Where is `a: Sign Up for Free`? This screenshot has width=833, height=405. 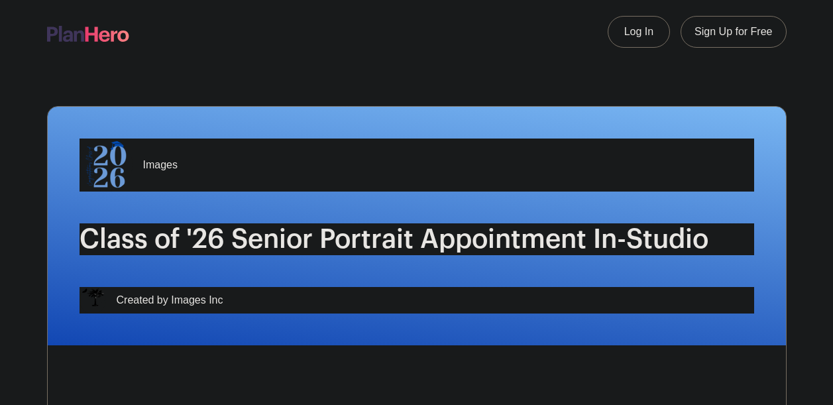 a: Sign Up for Free is located at coordinates (733, 32).